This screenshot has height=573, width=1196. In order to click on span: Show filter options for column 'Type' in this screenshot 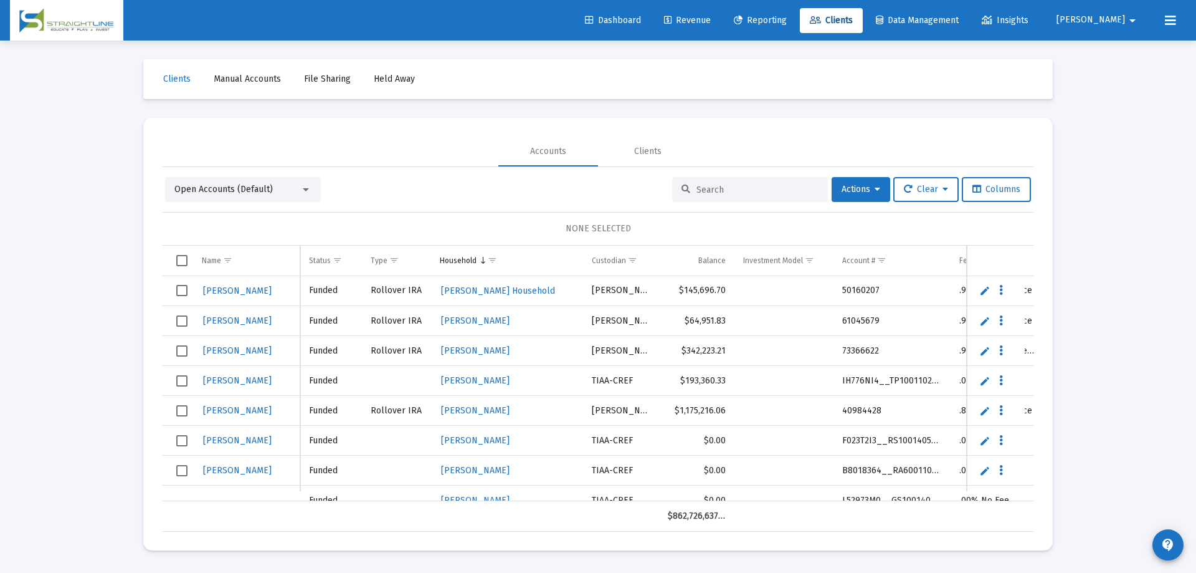, I will do `click(394, 260)`.